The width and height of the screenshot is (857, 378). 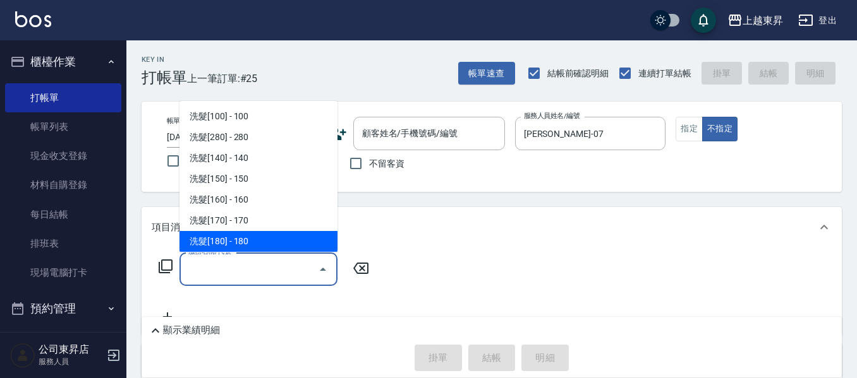 I want to click on span: 洗髮[170] - 170, so click(x=258, y=220).